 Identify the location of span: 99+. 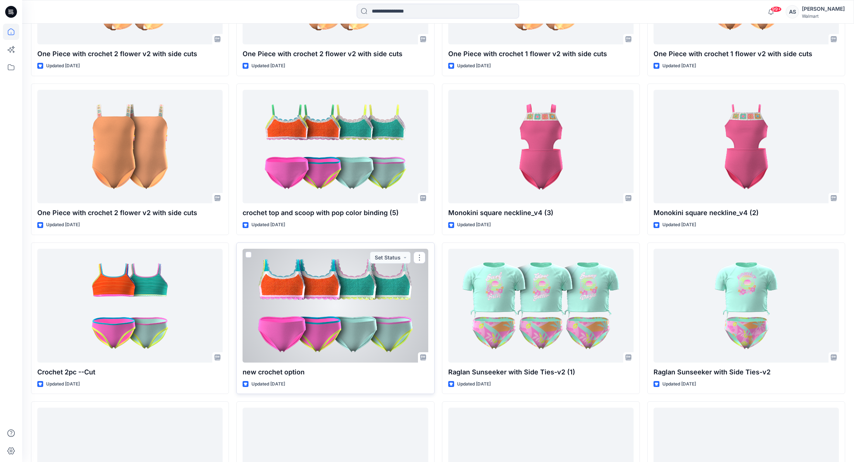
(776, 9).